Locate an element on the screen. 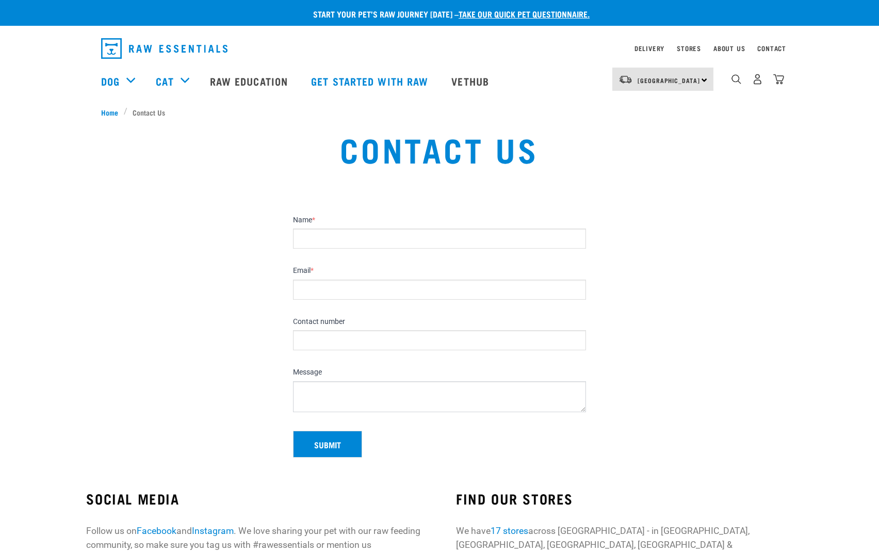 The width and height of the screenshot is (879, 552). a: Raw Education is located at coordinates (250, 81).